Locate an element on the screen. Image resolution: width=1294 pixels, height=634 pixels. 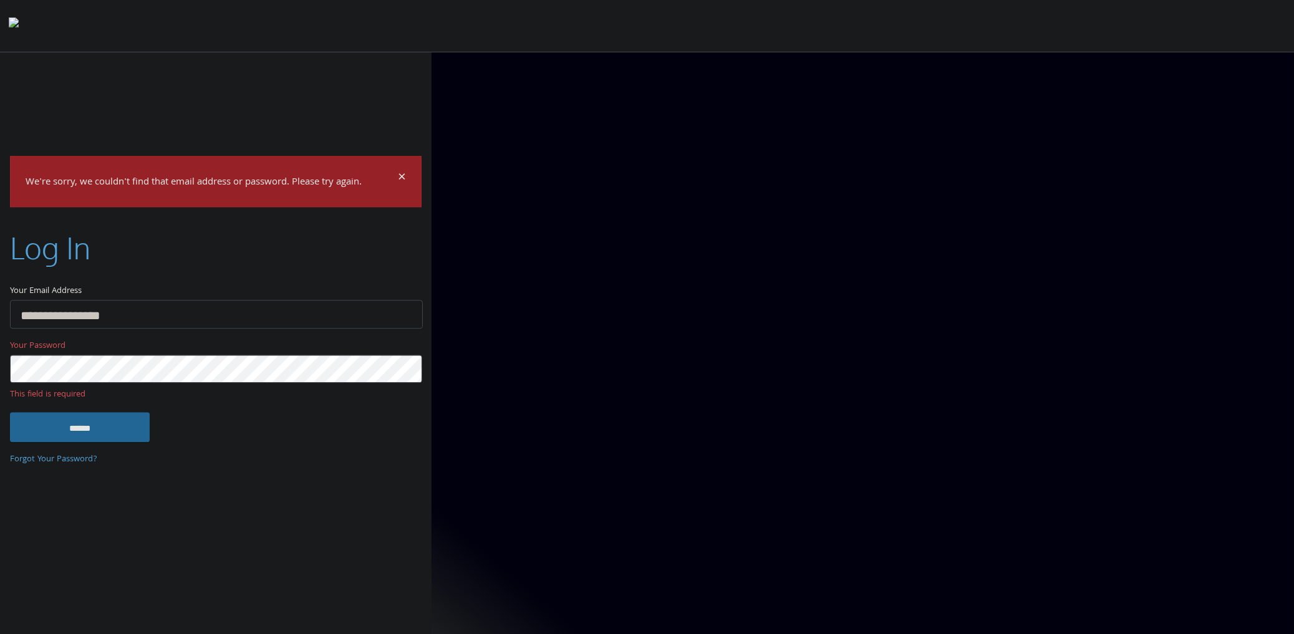
label: Your Password is located at coordinates (216, 347).